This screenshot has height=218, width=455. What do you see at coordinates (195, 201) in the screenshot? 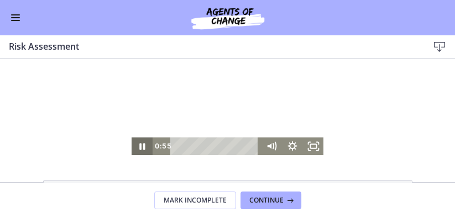
I see `span: Mark Incomplete` at bounding box center [195, 201].